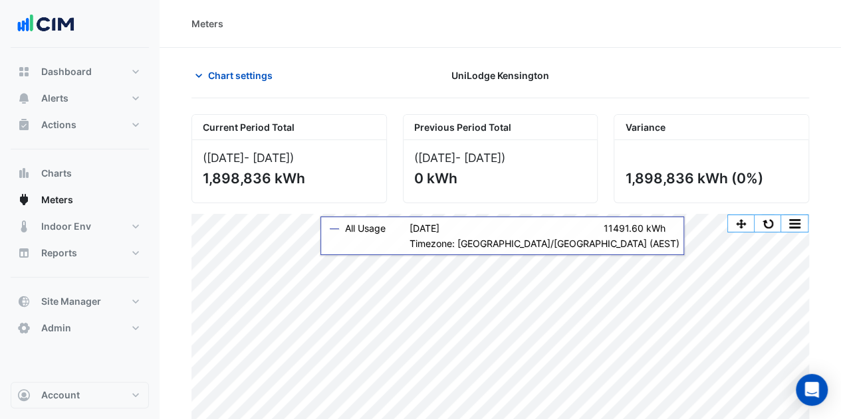  What do you see at coordinates (80, 173) in the screenshot?
I see `button: Charts` at bounding box center [80, 173].